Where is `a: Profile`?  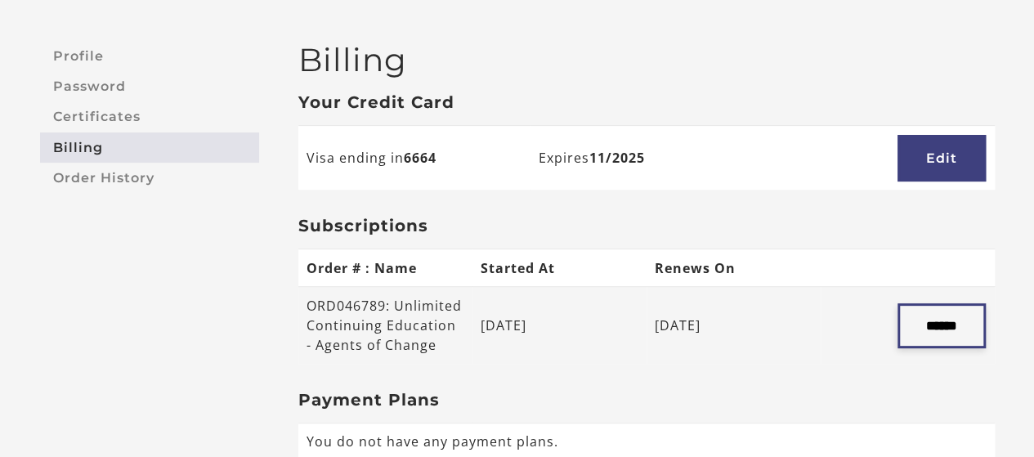 a: Profile is located at coordinates (150, 56).